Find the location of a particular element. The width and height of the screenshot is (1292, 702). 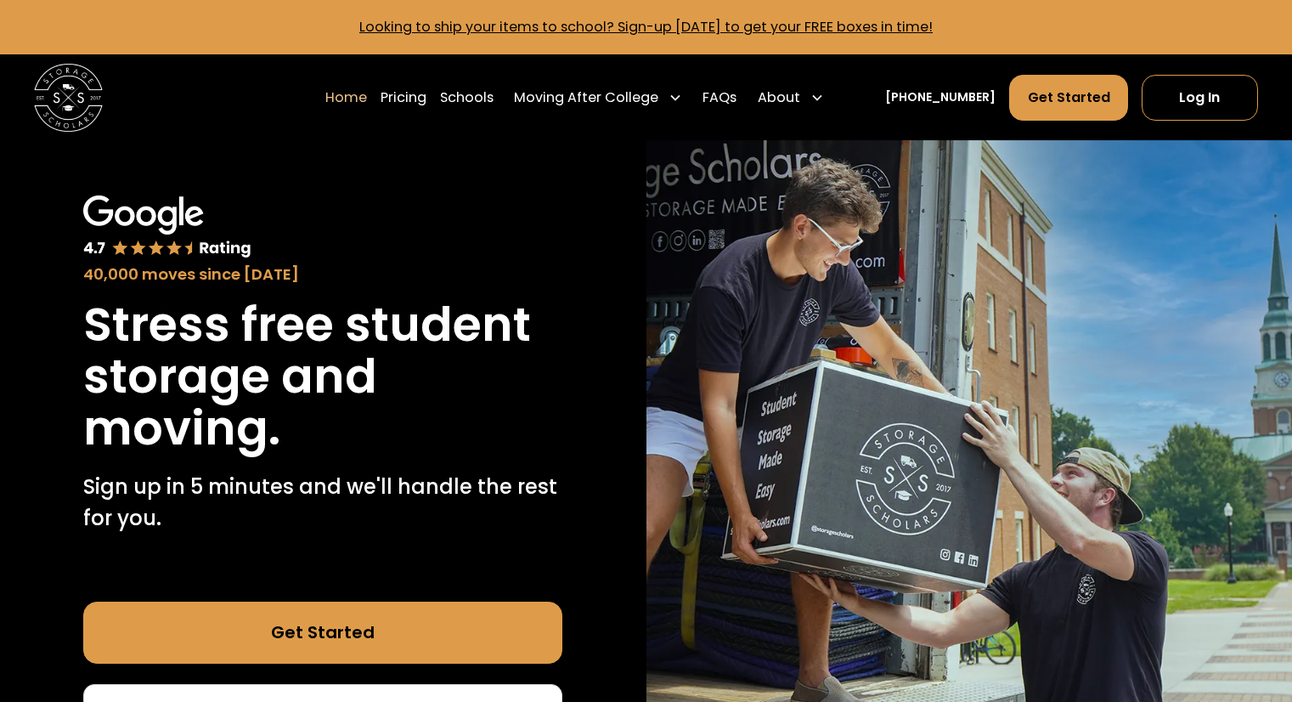

p: Sign up in 5 minutes and we'll handle the rest for you. is located at coordinates (323, 502).